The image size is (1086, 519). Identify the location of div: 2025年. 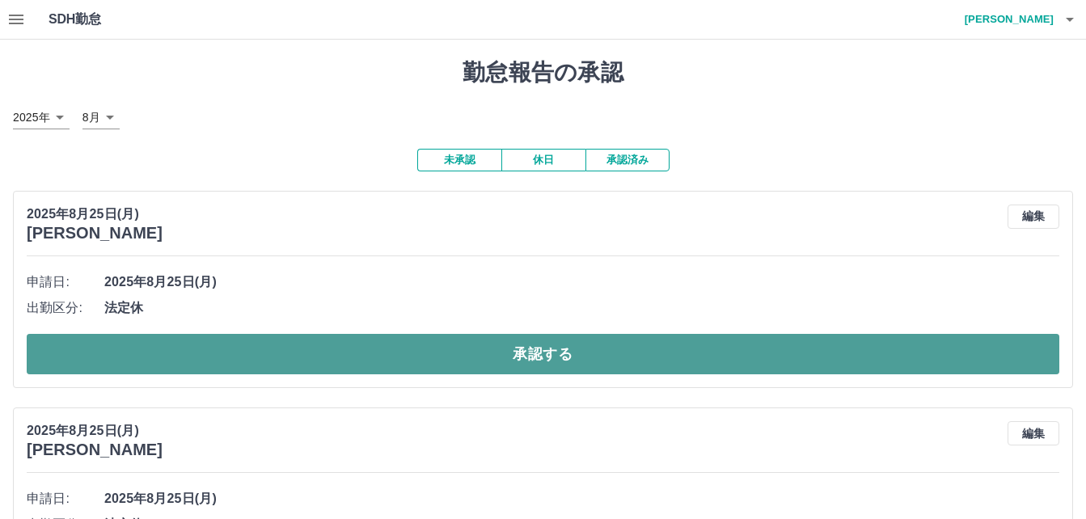
(41, 117).